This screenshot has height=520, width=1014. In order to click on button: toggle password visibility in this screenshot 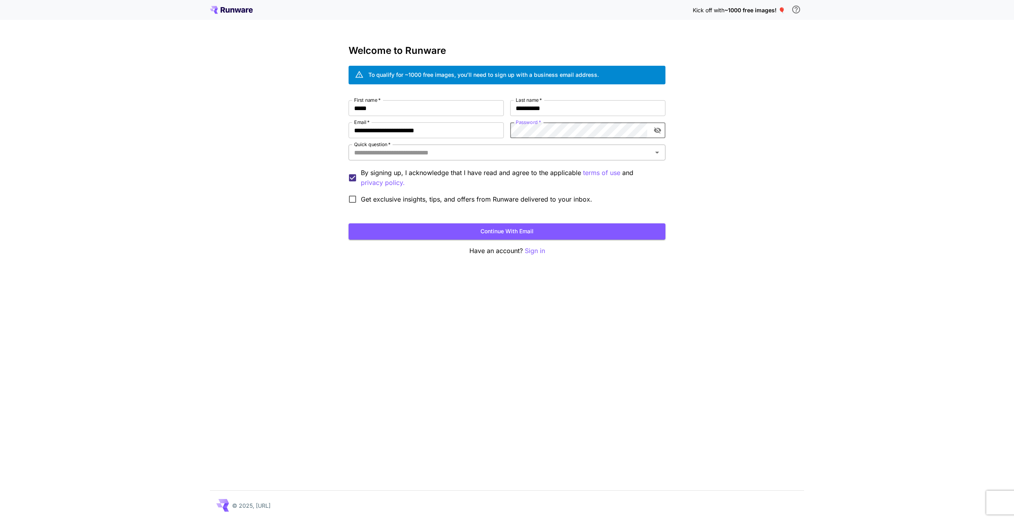, I will do `click(658, 130)`.